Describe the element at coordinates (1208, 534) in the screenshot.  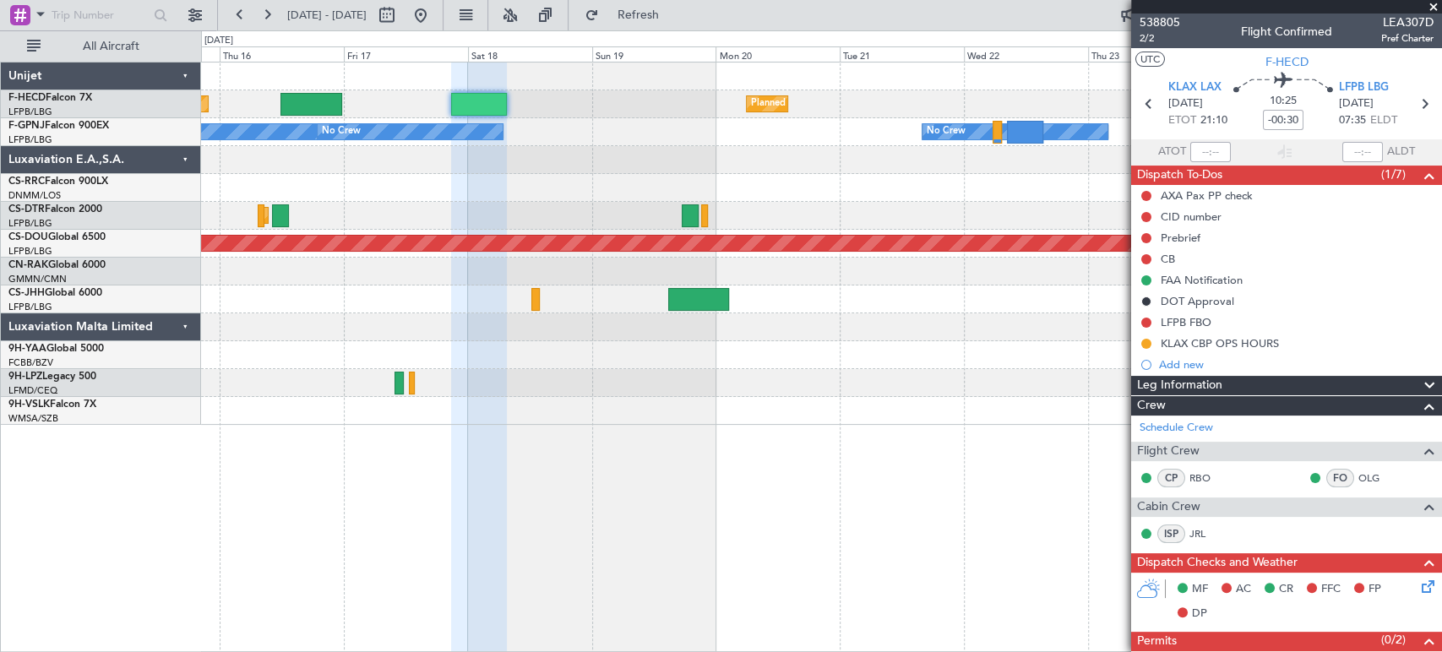
I see `a: JRL` at that location.